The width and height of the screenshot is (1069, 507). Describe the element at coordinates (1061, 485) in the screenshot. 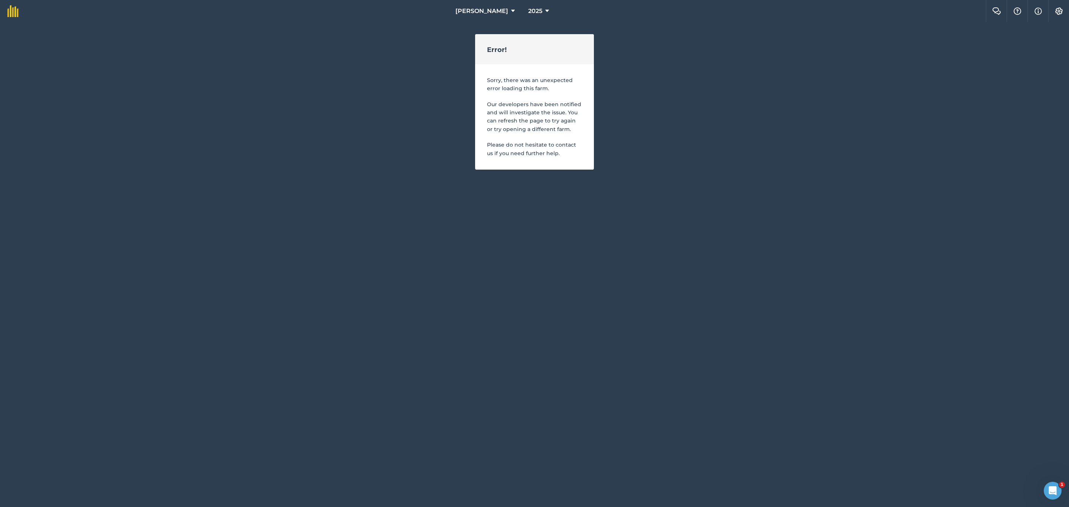

I see `span: 1` at that location.